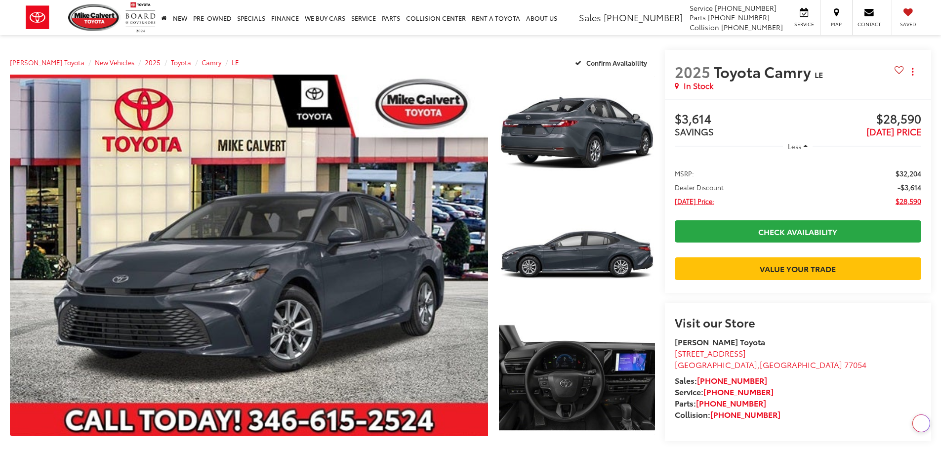  What do you see at coordinates (153, 62) in the screenshot?
I see `a: 2025` at bounding box center [153, 62].